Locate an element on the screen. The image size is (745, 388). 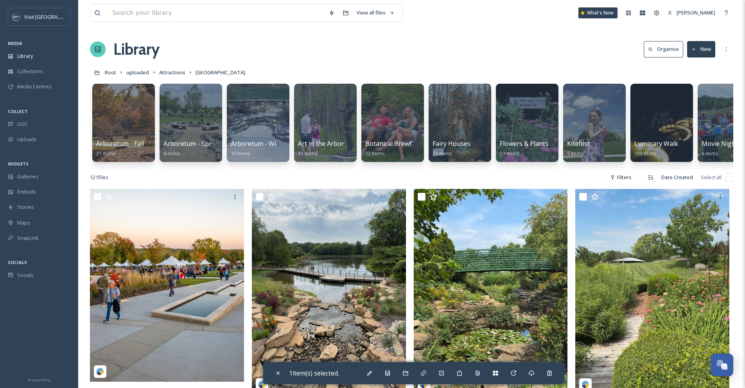
a: Botanical Brewfest & Biergarten12 items is located at coordinates (413, 148).